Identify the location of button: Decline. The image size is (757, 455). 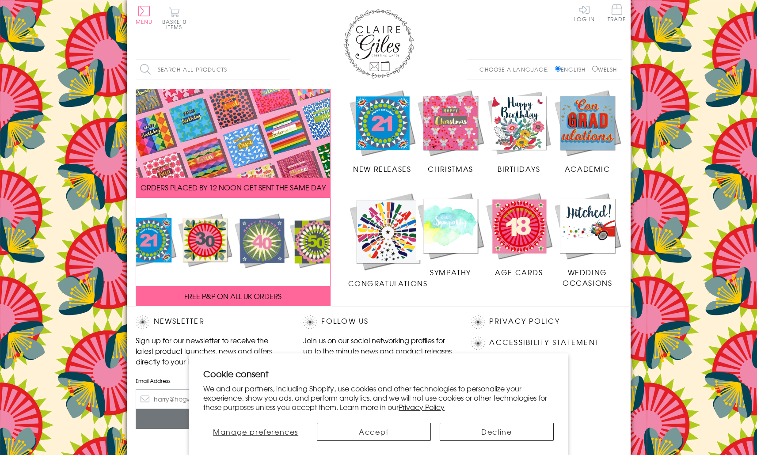
(497, 432).